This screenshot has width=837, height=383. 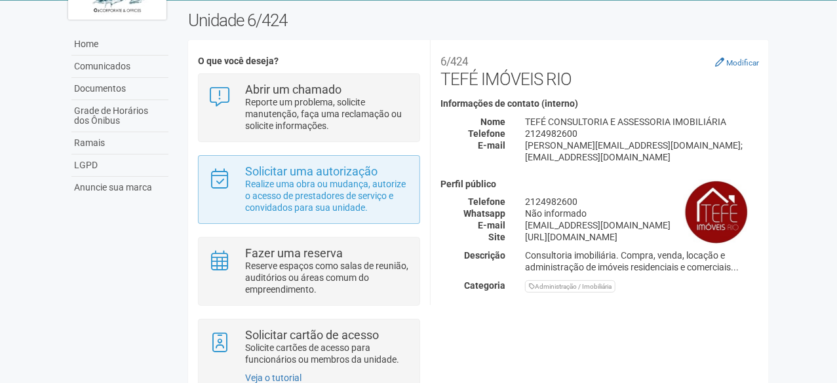 What do you see at coordinates (293, 89) in the screenshot?
I see `strong: Abrir um chamado` at bounding box center [293, 89].